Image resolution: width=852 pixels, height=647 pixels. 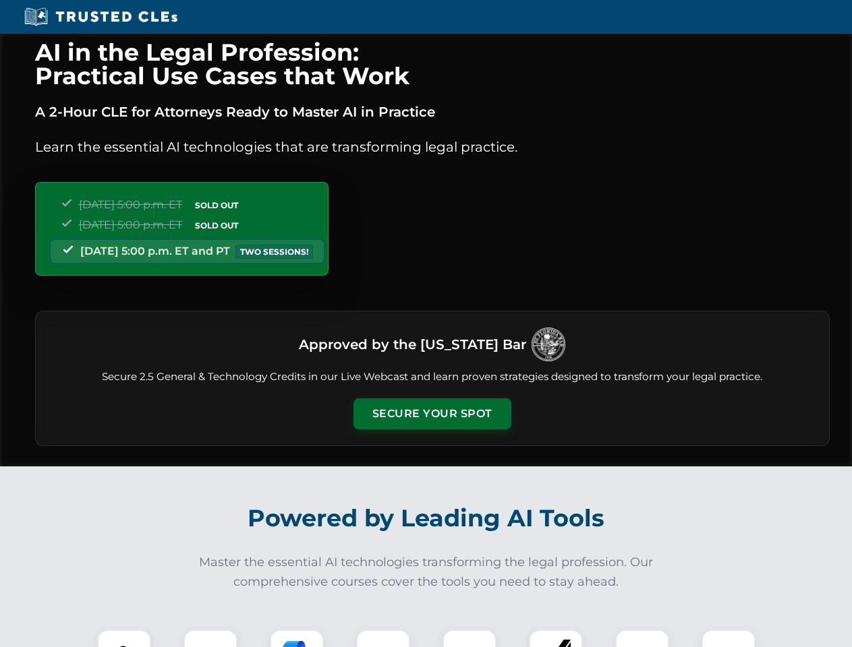 What do you see at coordinates (432, 112) in the screenshot?
I see `p: A 2-Hour CLE for Attorneys Ready to Master AI in Practice` at bounding box center [432, 112].